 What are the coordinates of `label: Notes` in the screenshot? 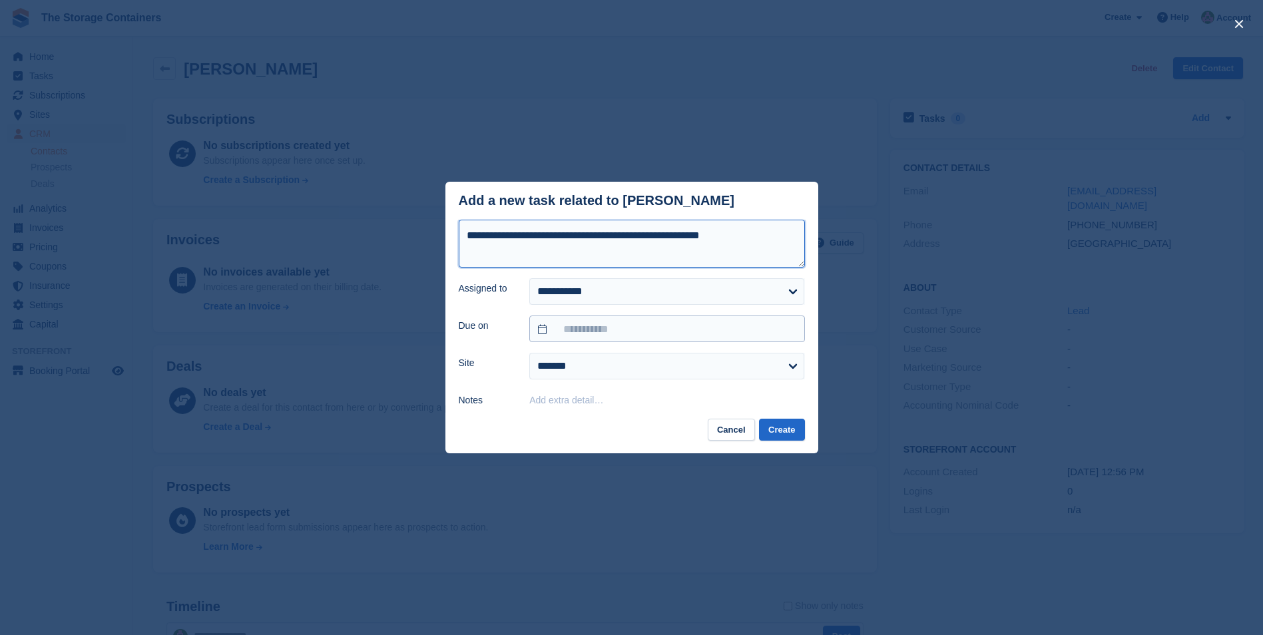 It's located at (486, 400).